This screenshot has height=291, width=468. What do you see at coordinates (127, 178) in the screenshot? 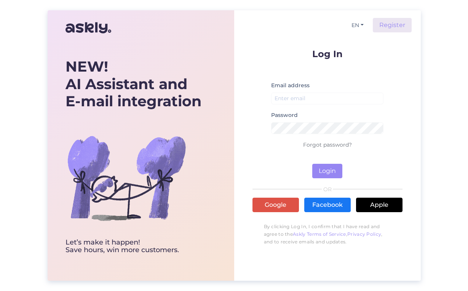
I see `img: bg-askly` at bounding box center [127, 178].